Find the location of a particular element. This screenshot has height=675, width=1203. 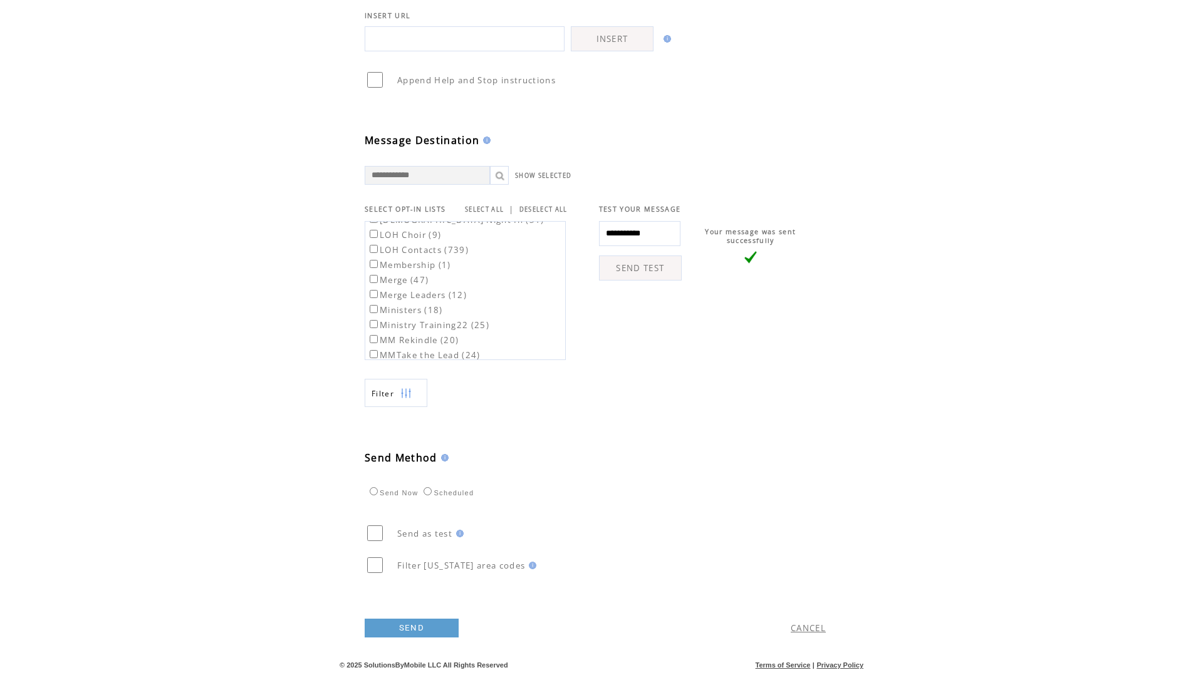

a: SEND TEST is located at coordinates (640, 268).